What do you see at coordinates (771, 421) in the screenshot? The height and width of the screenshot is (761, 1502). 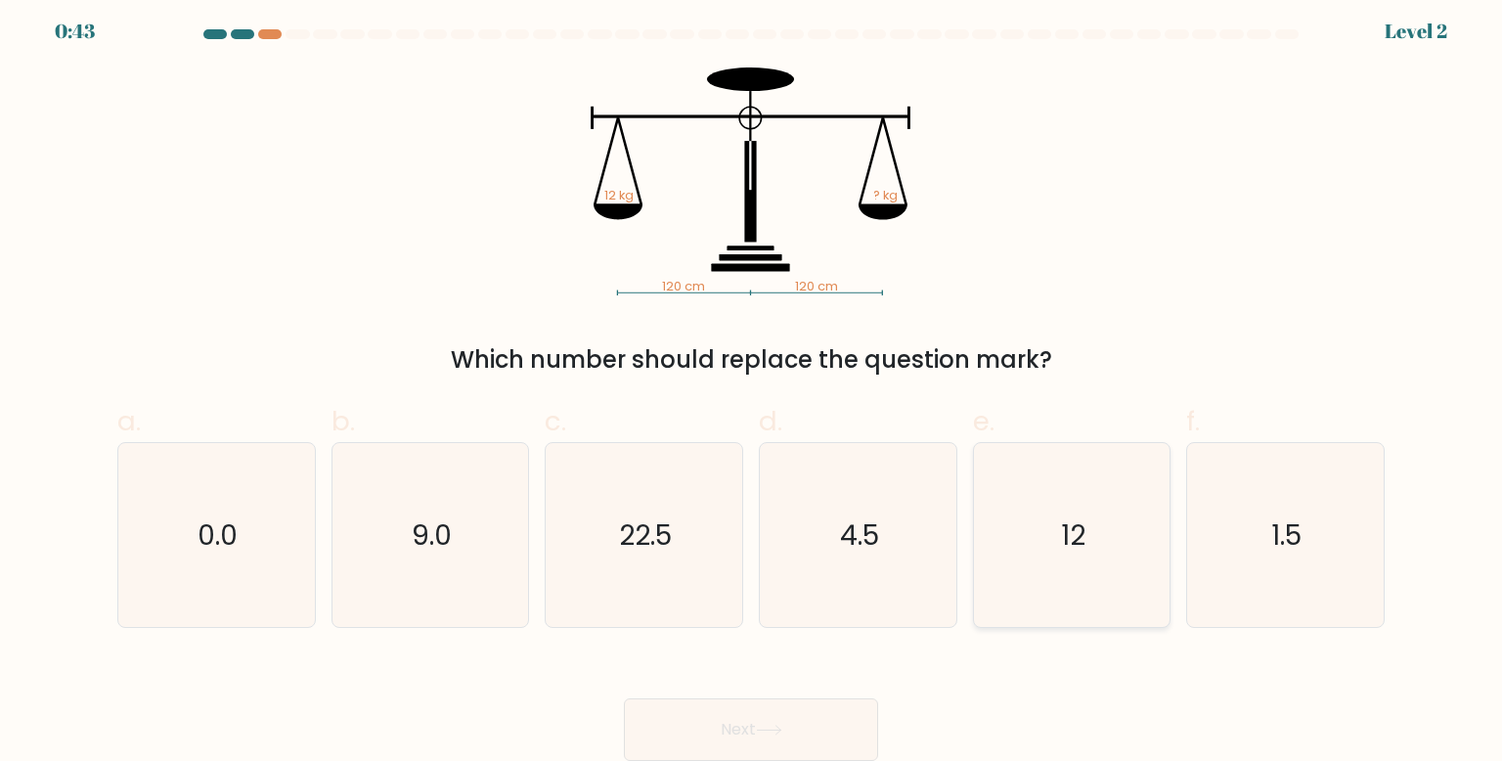 I see `span: d.` at bounding box center [771, 421].